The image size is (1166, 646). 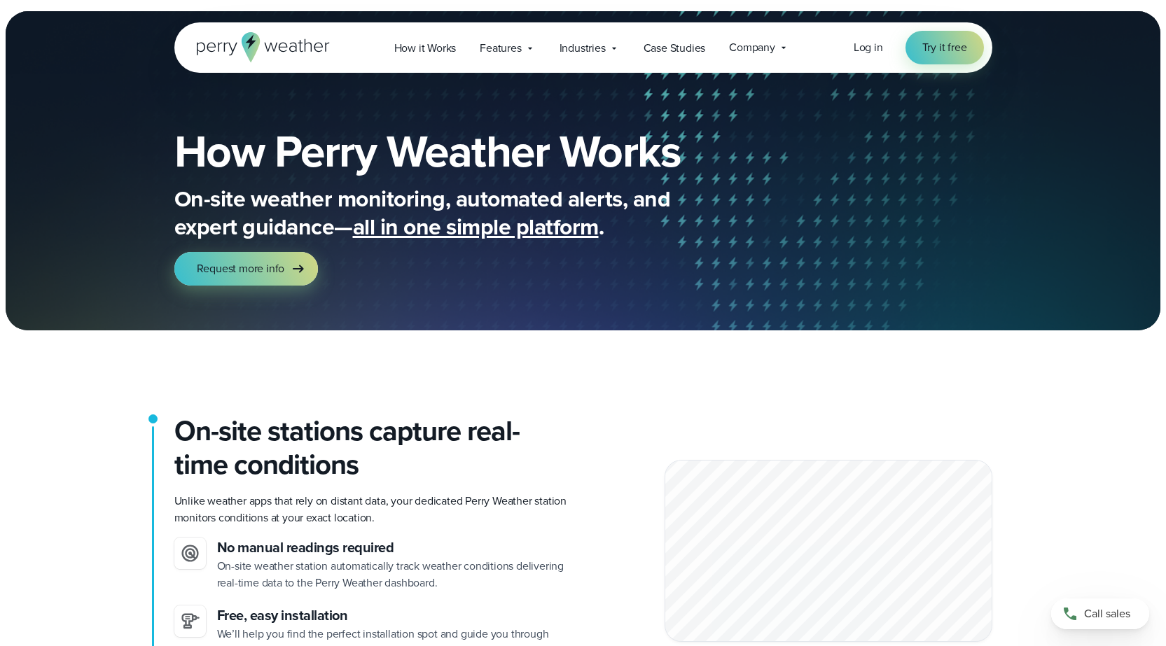 I want to click on span: all in one simple platform, so click(x=476, y=227).